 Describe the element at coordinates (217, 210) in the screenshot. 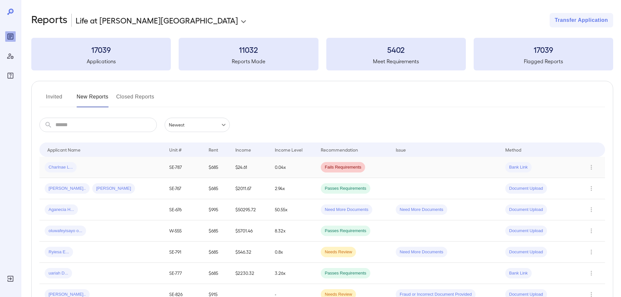

I see `td: $995` at that location.